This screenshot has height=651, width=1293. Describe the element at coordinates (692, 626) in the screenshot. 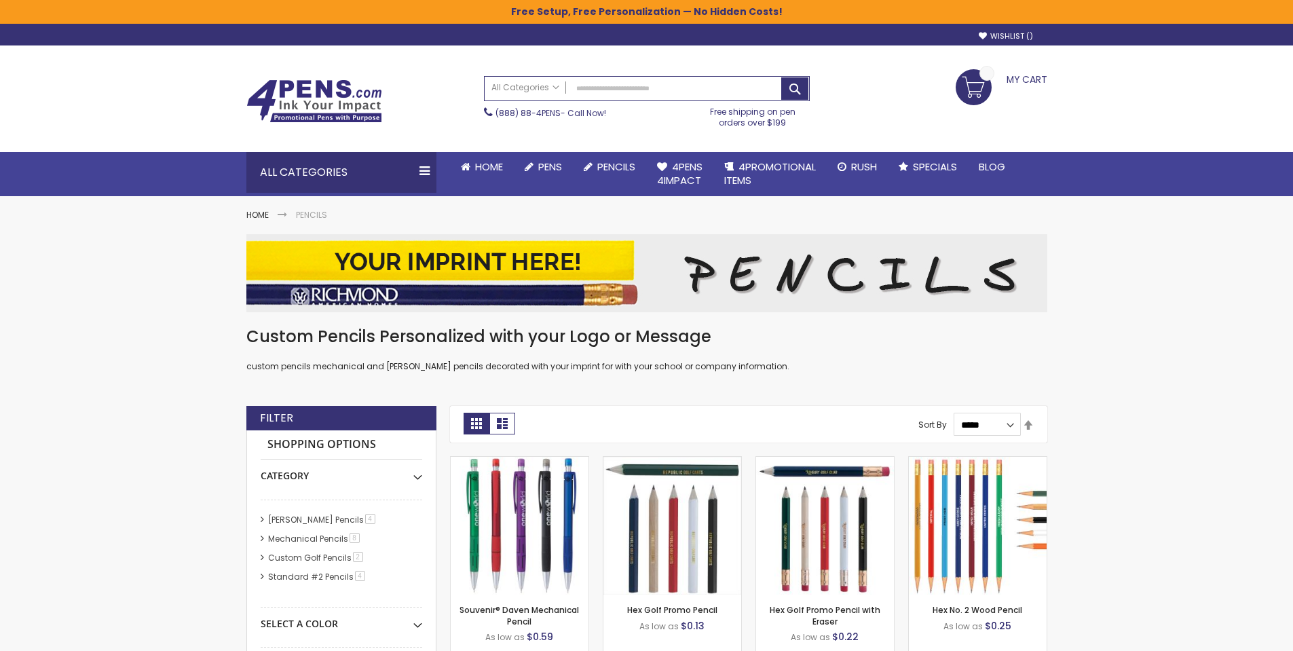

I see `span: $0.13` at that location.